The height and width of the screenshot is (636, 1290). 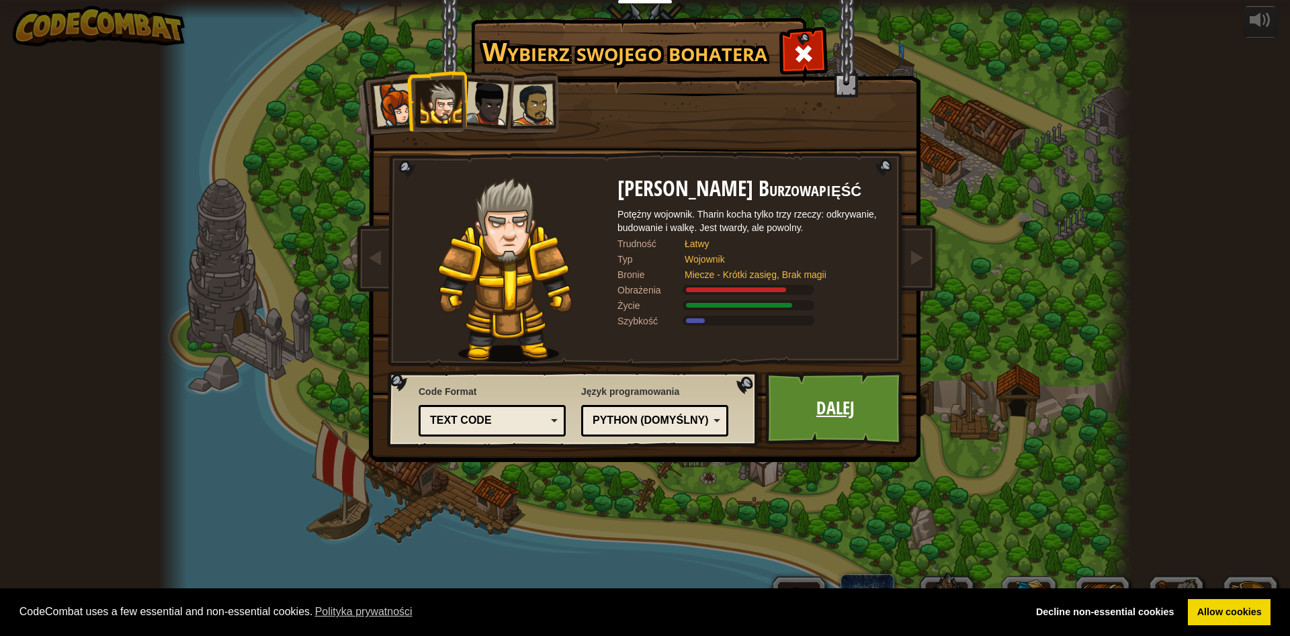 What do you see at coordinates (505, 270) in the screenshot?
I see `img: knight-pose.png` at bounding box center [505, 270].